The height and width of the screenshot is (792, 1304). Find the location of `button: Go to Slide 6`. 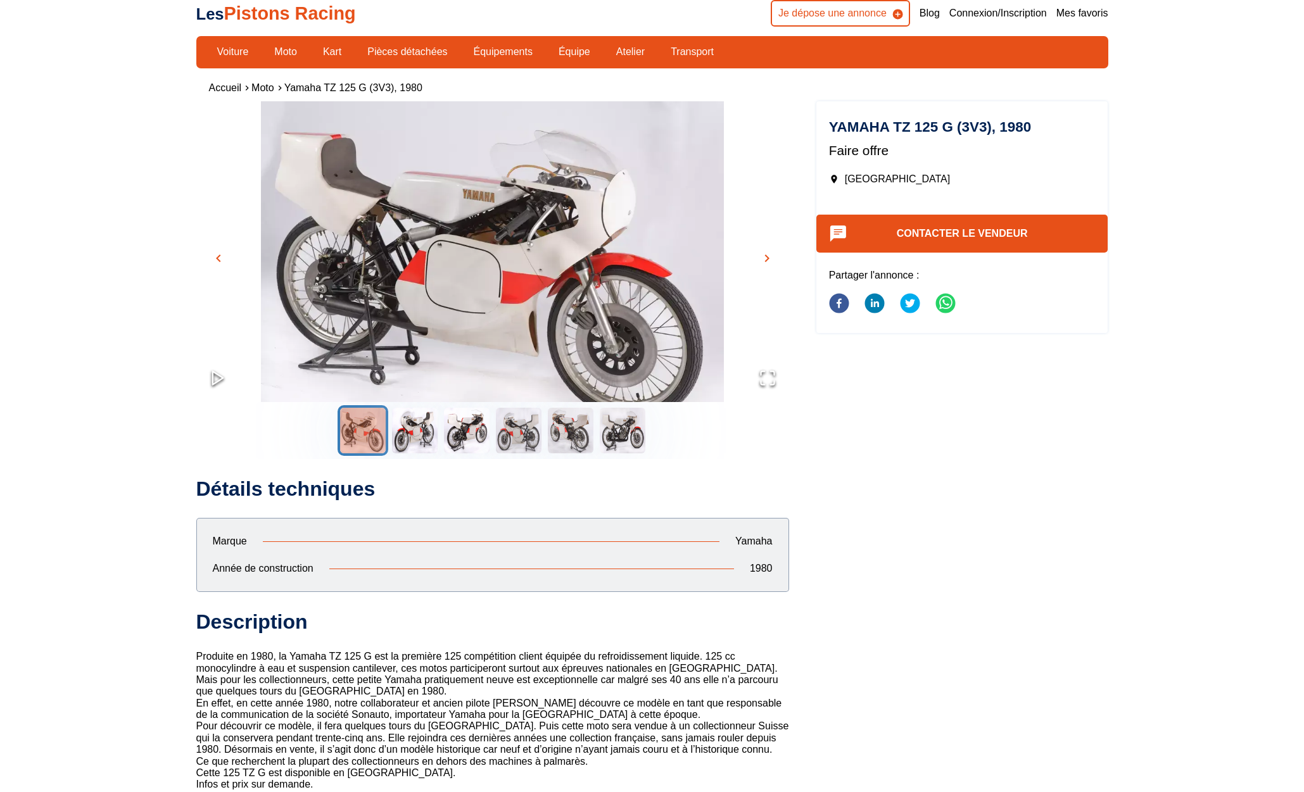

button: Go to Slide 6 is located at coordinates (623, 431).